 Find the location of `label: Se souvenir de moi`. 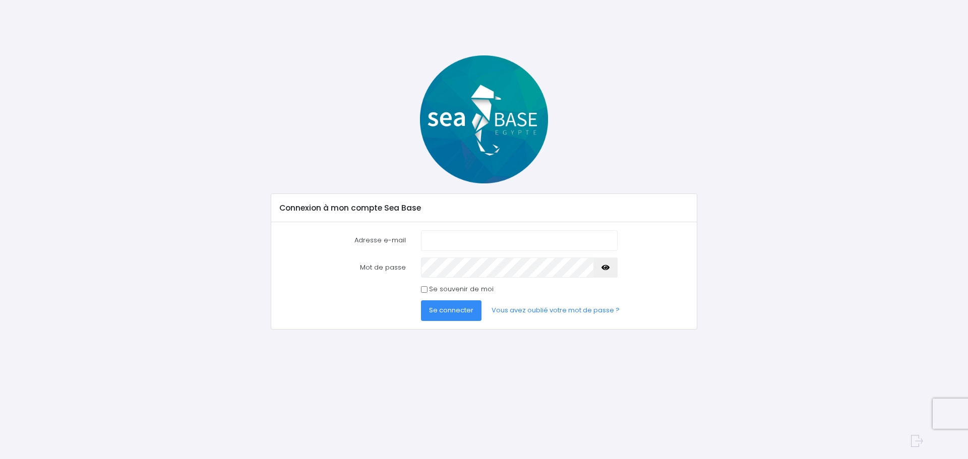

label: Se souvenir de moi is located at coordinates (461, 289).